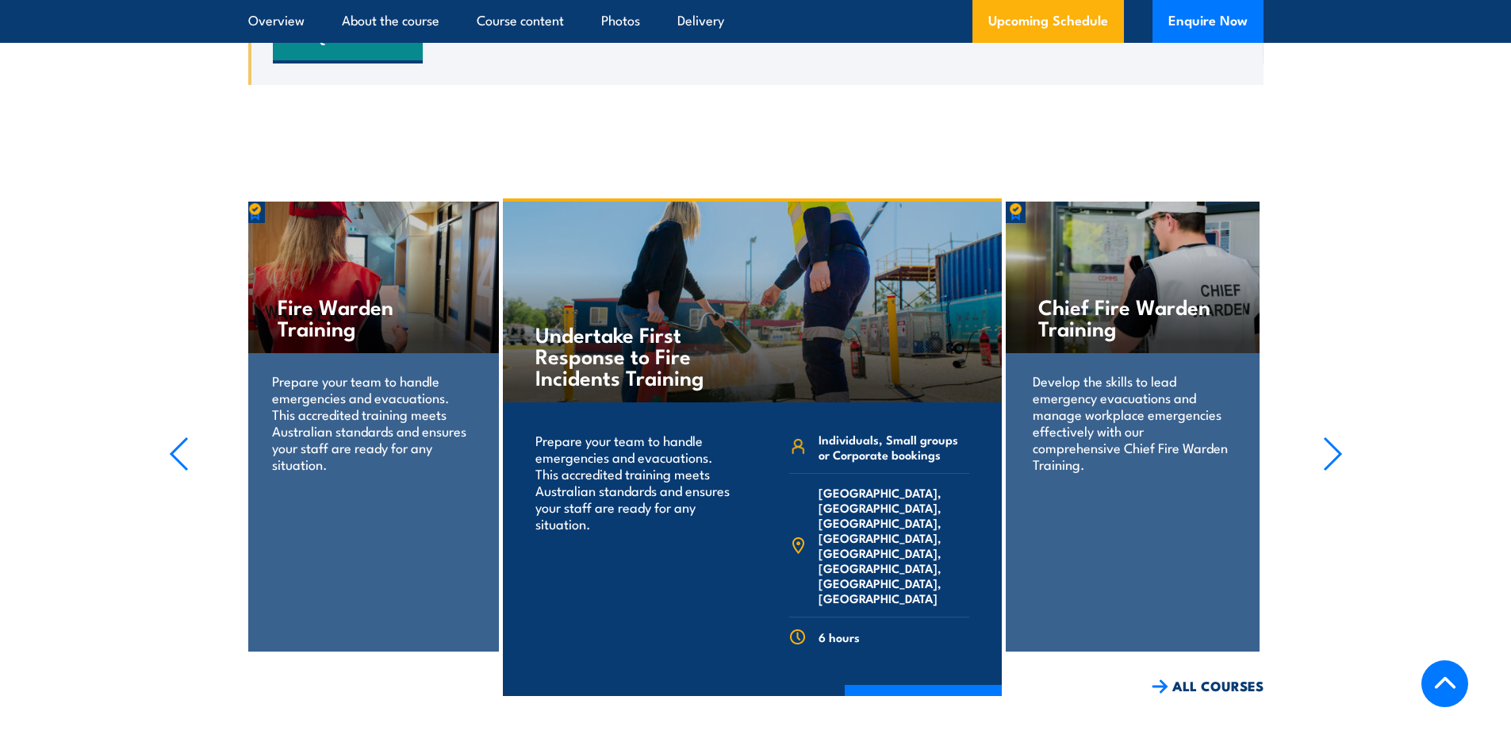 The height and width of the screenshot is (750, 1511). What do you see at coordinates (1132, 317) in the screenshot?
I see `h4: Chief Fire Warden Training` at bounding box center [1132, 317].